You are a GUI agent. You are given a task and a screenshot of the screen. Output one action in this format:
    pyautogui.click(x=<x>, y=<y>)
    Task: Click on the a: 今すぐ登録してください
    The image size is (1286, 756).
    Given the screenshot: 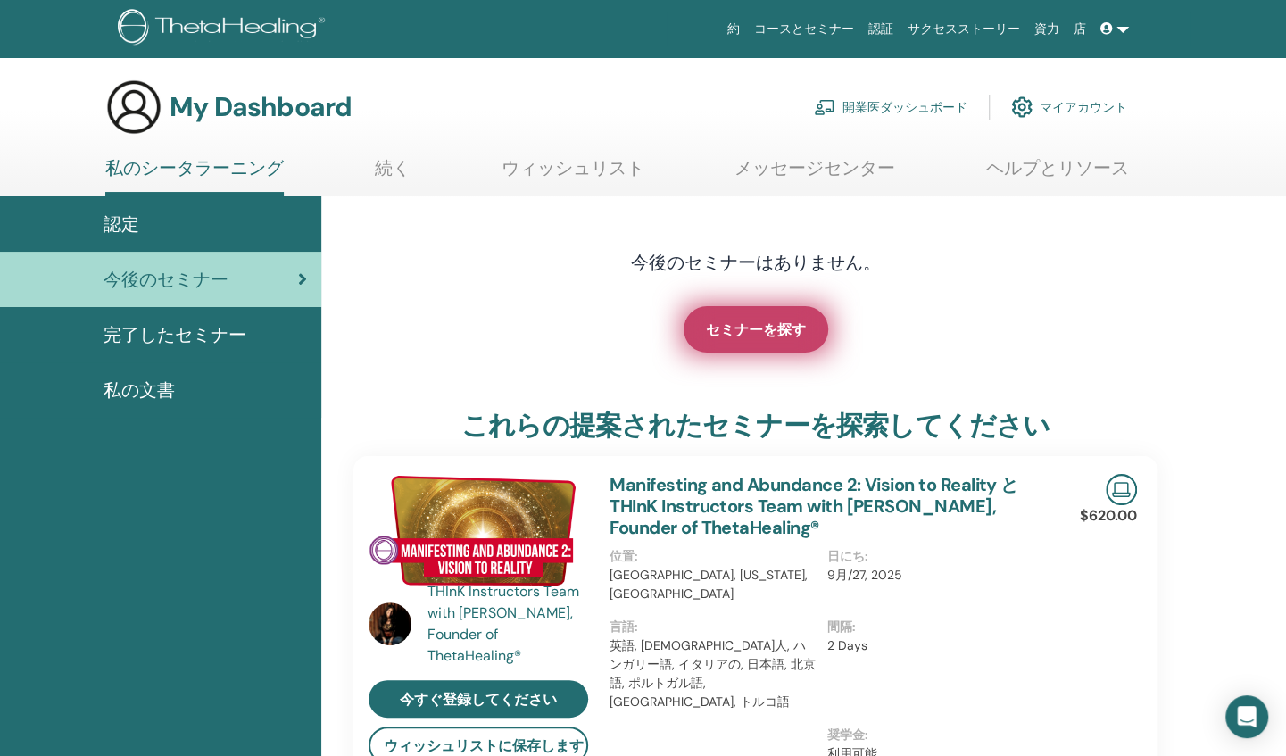 What is the action you would take?
    pyautogui.click(x=478, y=699)
    